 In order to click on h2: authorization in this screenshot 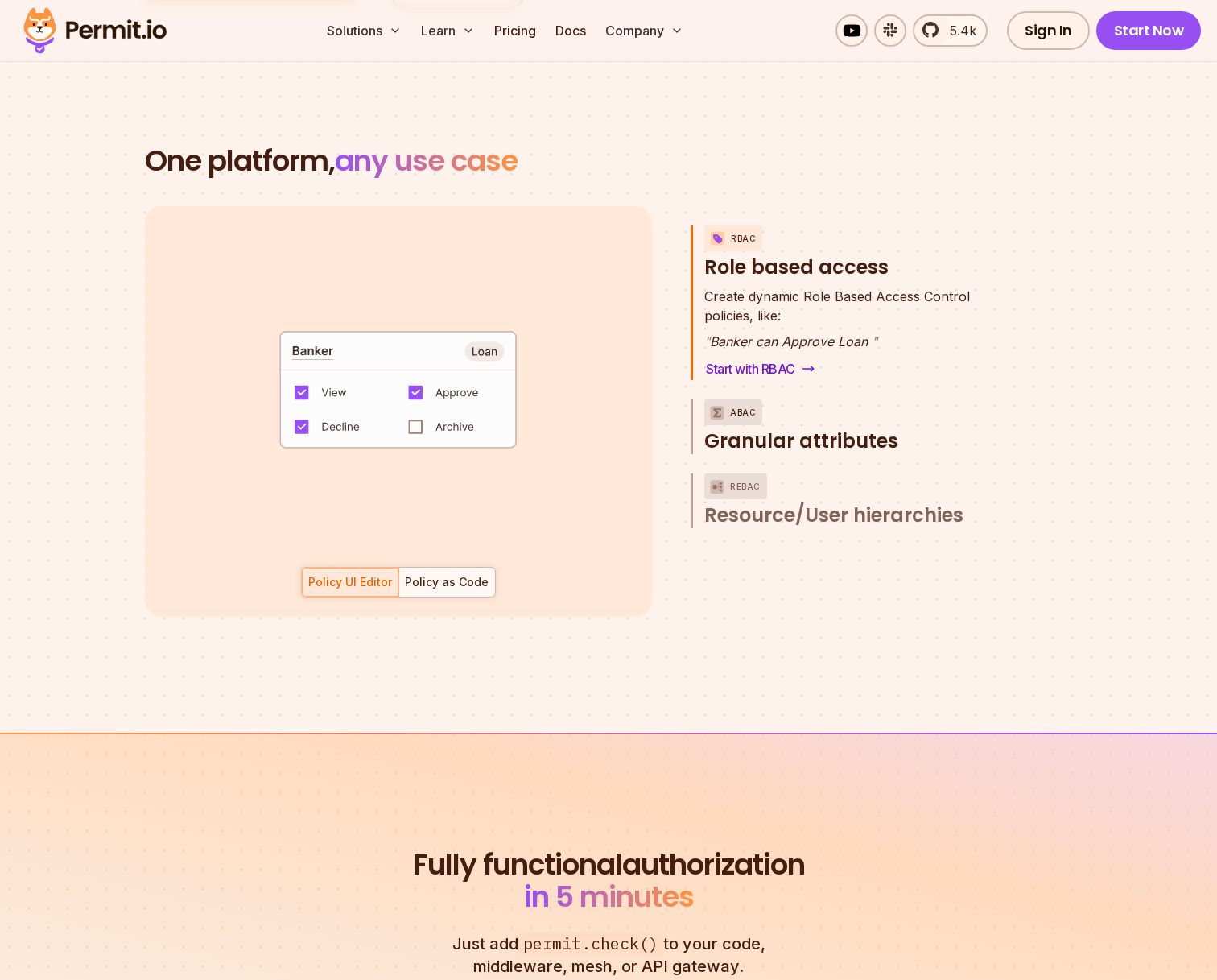, I will do `click(608, 881)`.